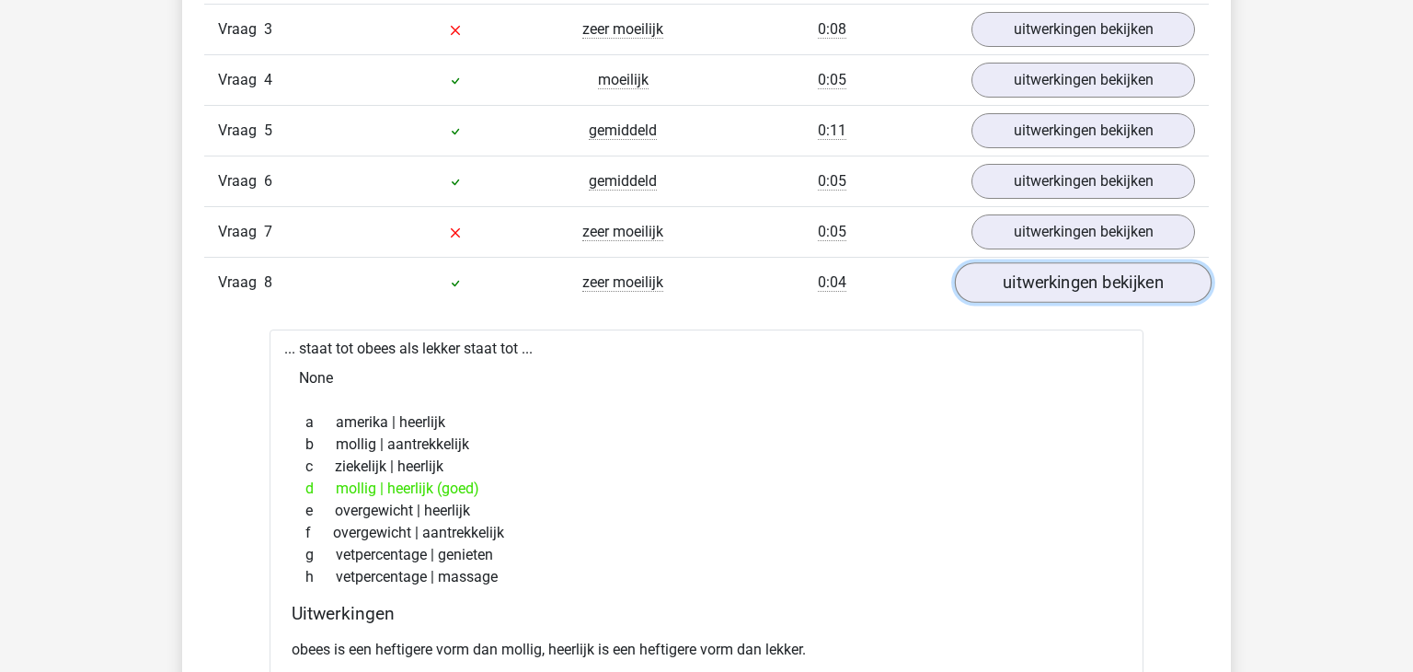 The height and width of the screenshot is (672, 1413). What do you see at coordinates (319, 533) in the screenshot?
I see `span: f` at bounding box center [319, 533].